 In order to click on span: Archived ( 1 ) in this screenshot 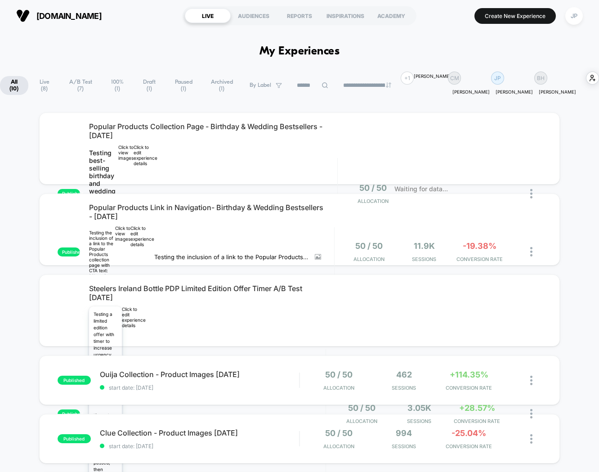, I will do `click(222, 85)`.